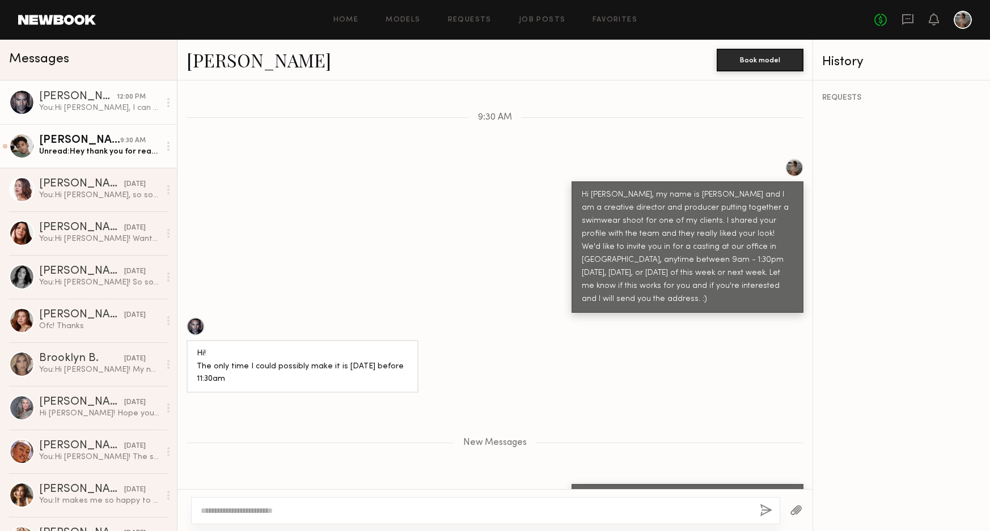 This screenshot has width=990, height=531. I want to click on a: Models, so click(403, 20).